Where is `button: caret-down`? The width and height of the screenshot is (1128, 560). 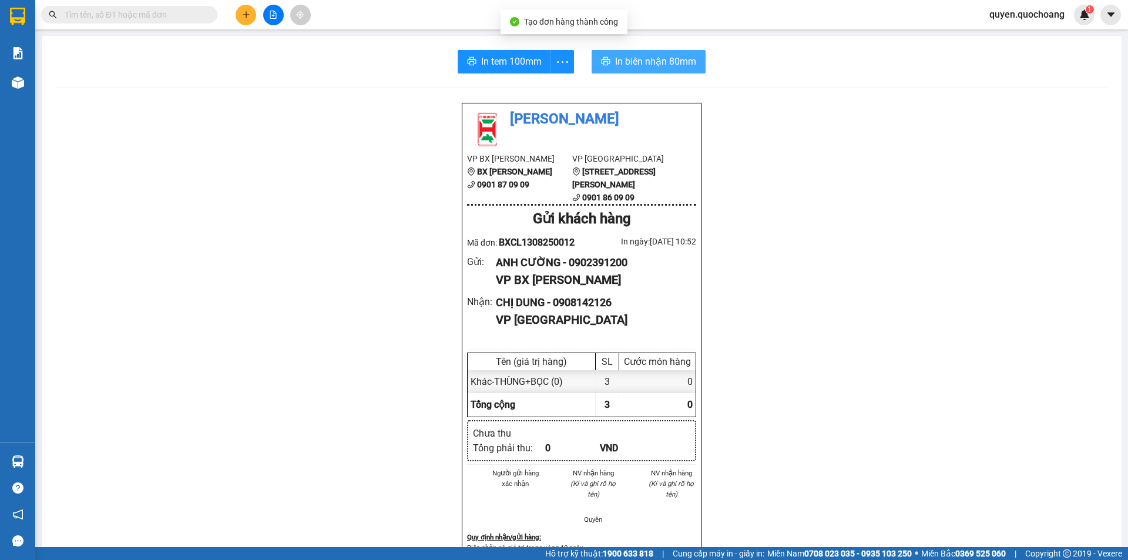 button: caret-down is located at coordinates (1111, 15).